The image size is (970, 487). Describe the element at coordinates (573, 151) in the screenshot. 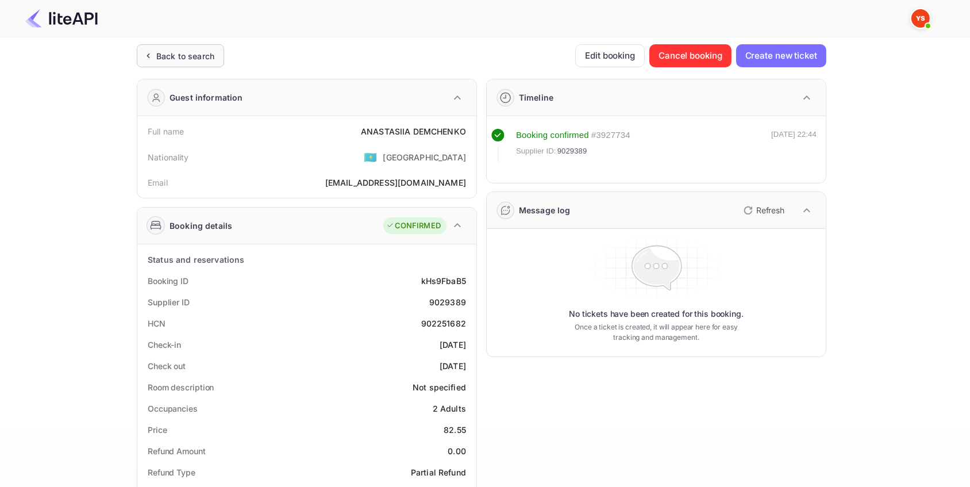

I see `span: 9029389` at that location.